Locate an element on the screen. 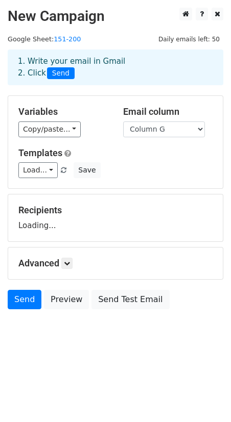 The width and height of the screenshot is (231, 422). a: Send is located at coordinates (24, 299).